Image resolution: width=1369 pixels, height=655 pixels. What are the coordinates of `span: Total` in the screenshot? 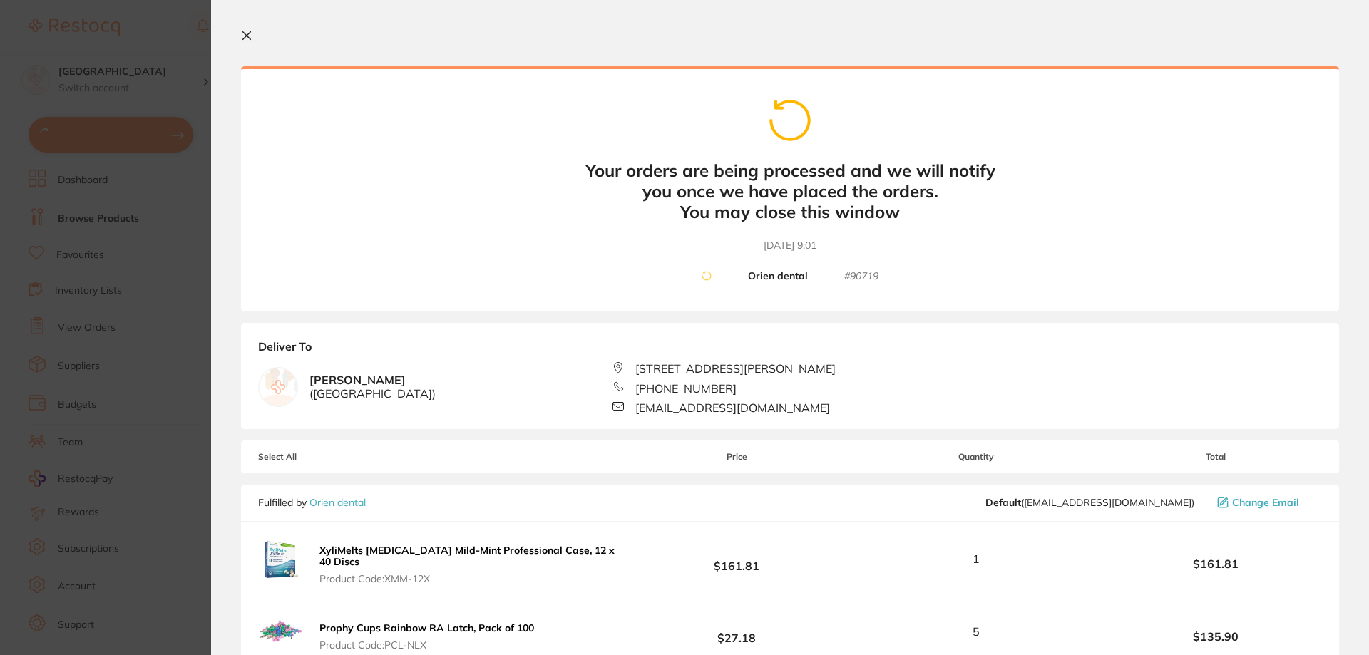 It's located at (1215, 457).